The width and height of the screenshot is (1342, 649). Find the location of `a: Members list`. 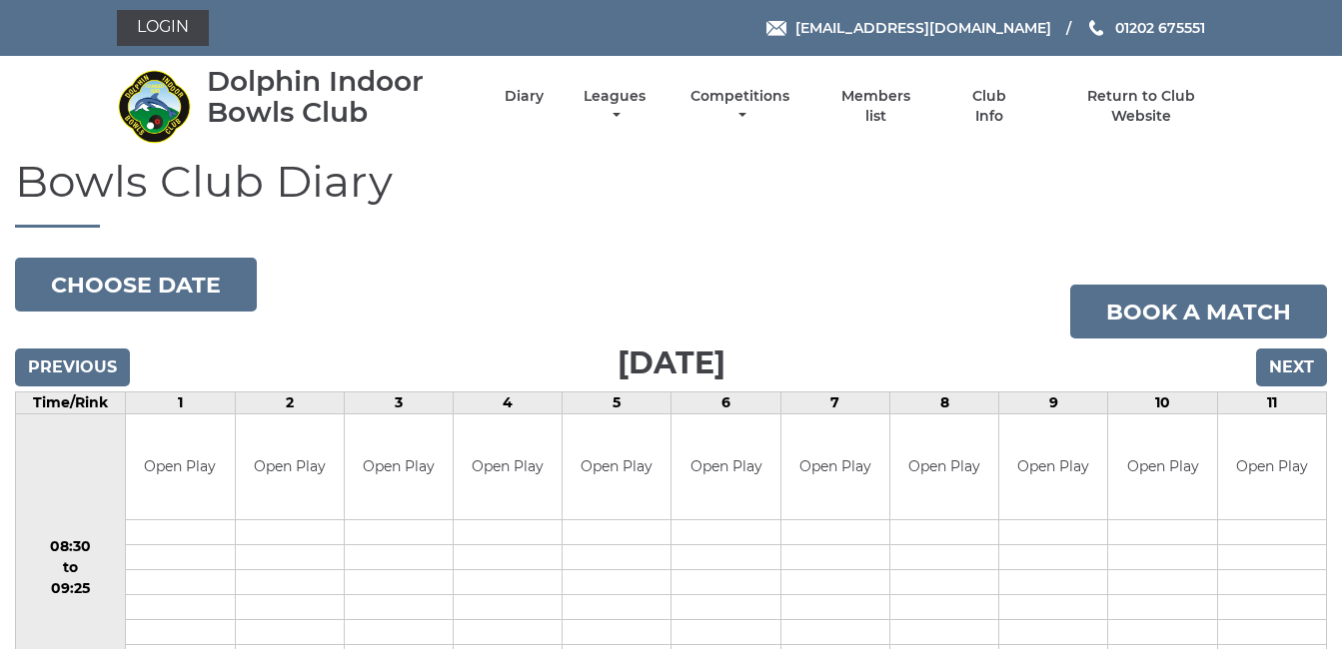

a: Members list is located at coordinates (875, 106).